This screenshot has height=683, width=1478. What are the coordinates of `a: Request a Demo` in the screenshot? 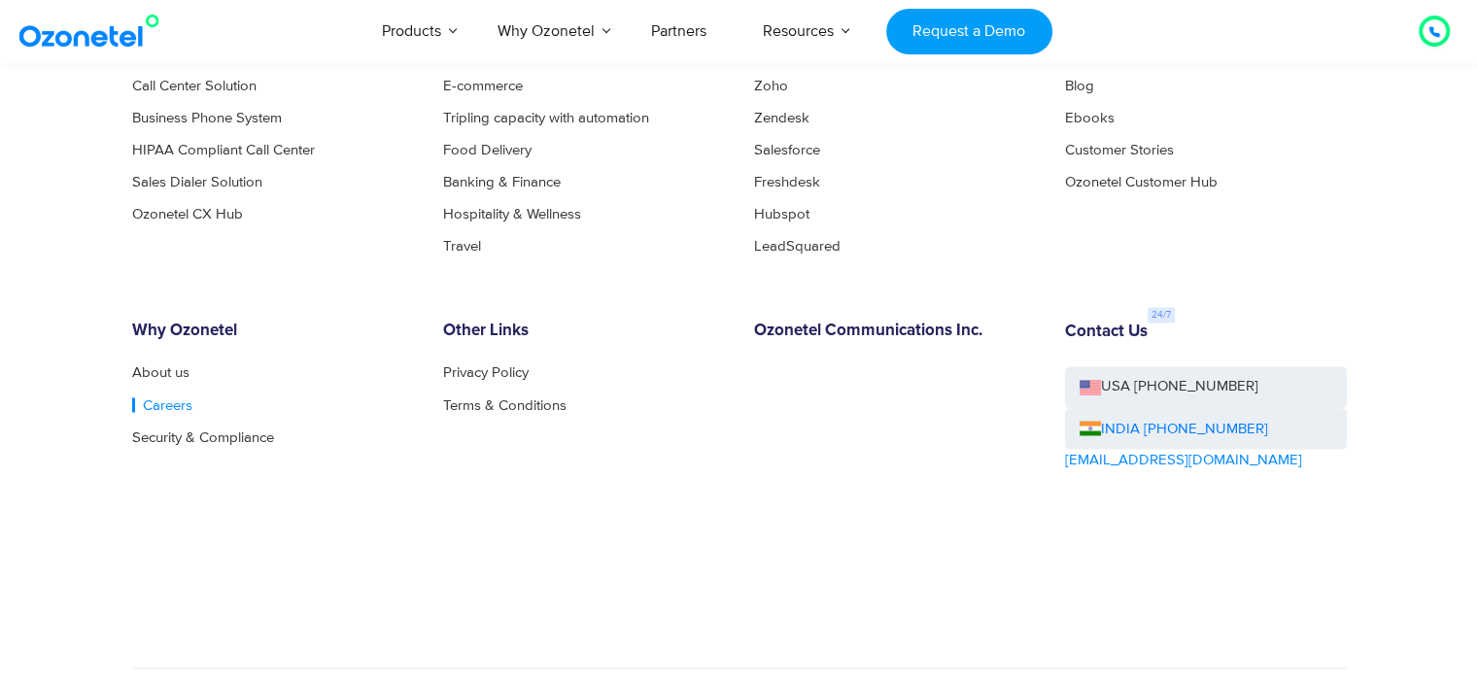 It's located at (969, 31).